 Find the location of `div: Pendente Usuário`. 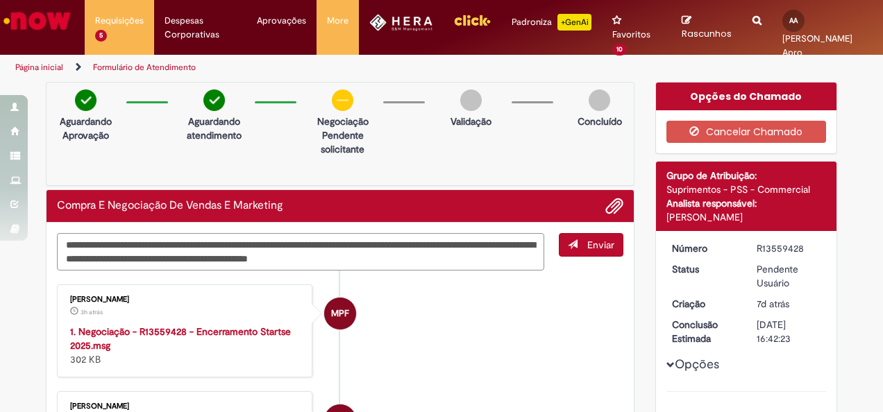

div: Pendente Usuário is located at coordinates (788, 276).